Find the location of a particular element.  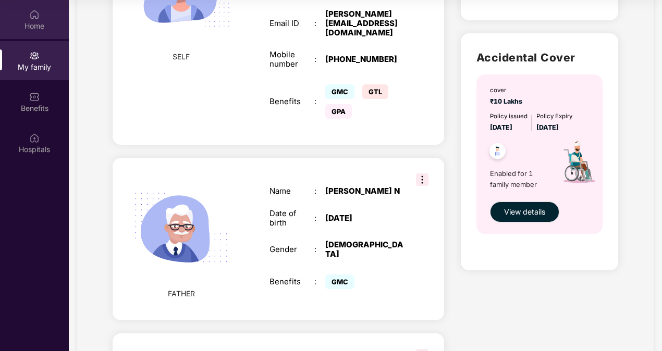

span: GTL is located at coordinates (375, 92).